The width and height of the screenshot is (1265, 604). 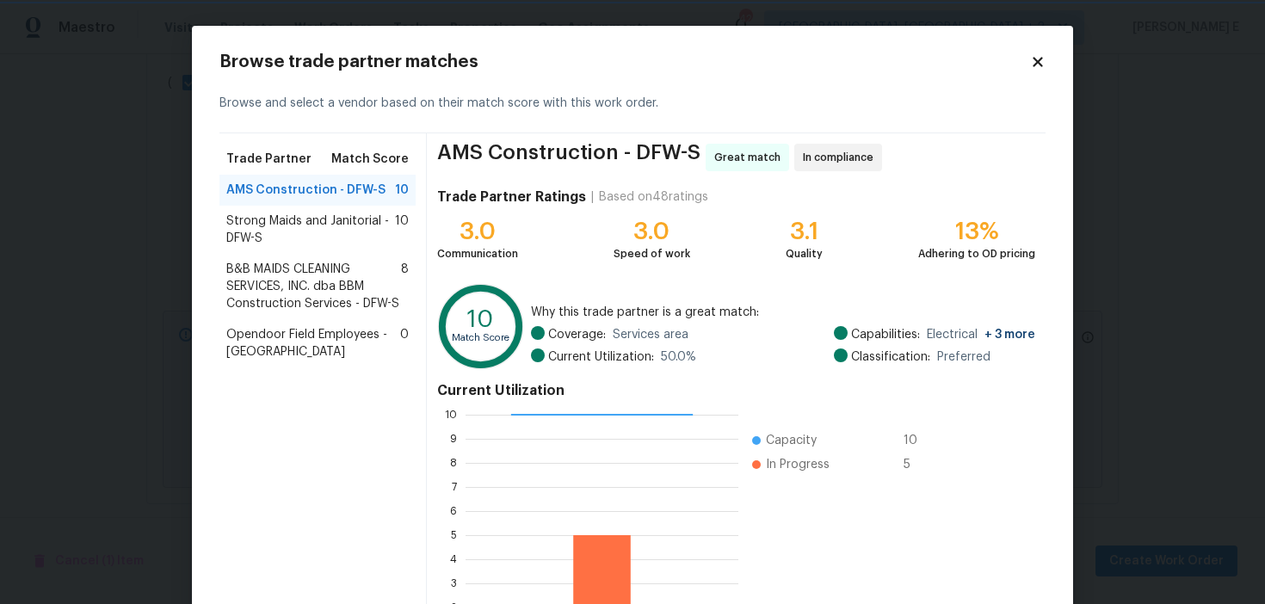 I want to click on div: Browse and select a vendor based on their match score with this work order., so click(x=633, y=103).